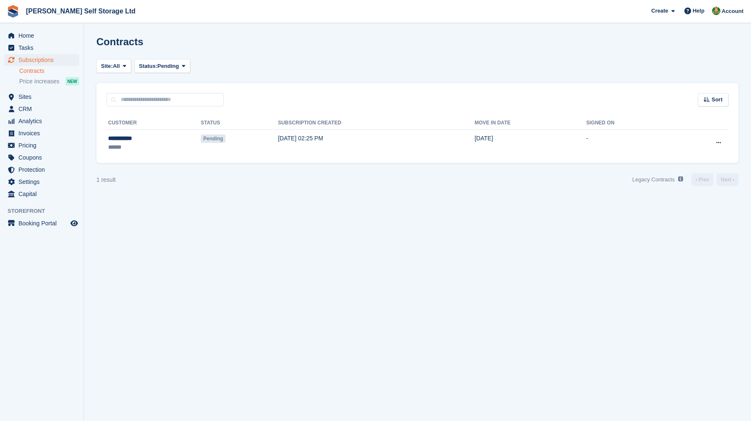 Image resolution: width=751 pixels, height=421 pixels. Describe the element at coordinates (106, 180) in the screenshot. I see `div: 1 result` at that location.